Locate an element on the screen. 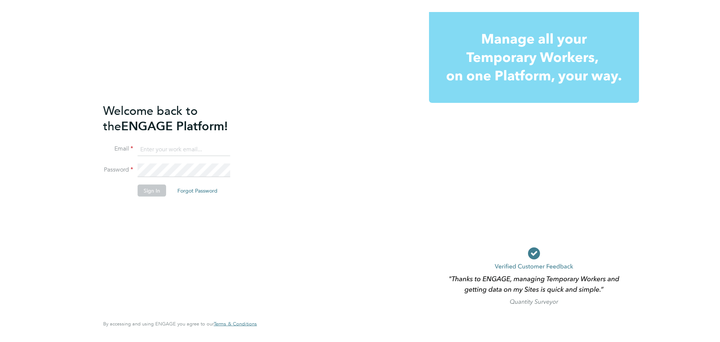  span: Welcome back to the is located at coordinates (150, 118).